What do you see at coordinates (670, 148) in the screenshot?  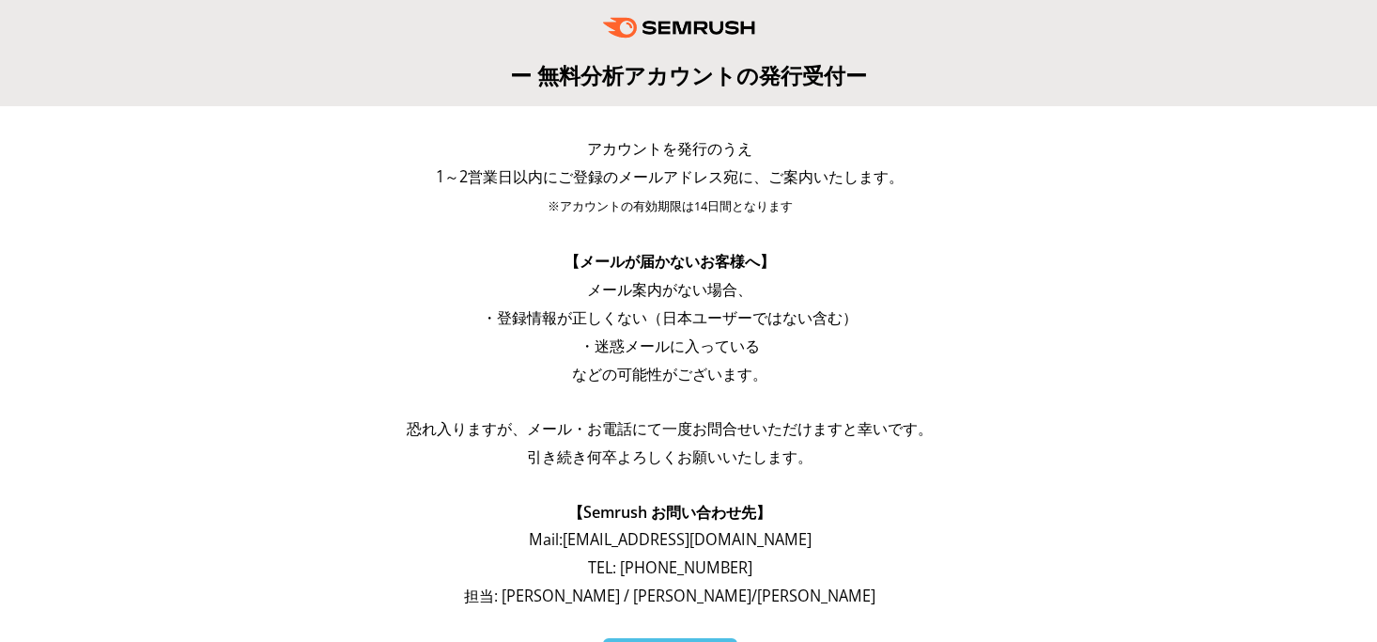 I see `span: アカウントを発行のうえ` at bounding box center [670, 148].